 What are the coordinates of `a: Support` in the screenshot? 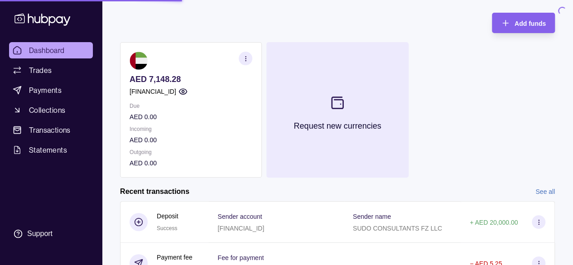 It's located at (51, 234).